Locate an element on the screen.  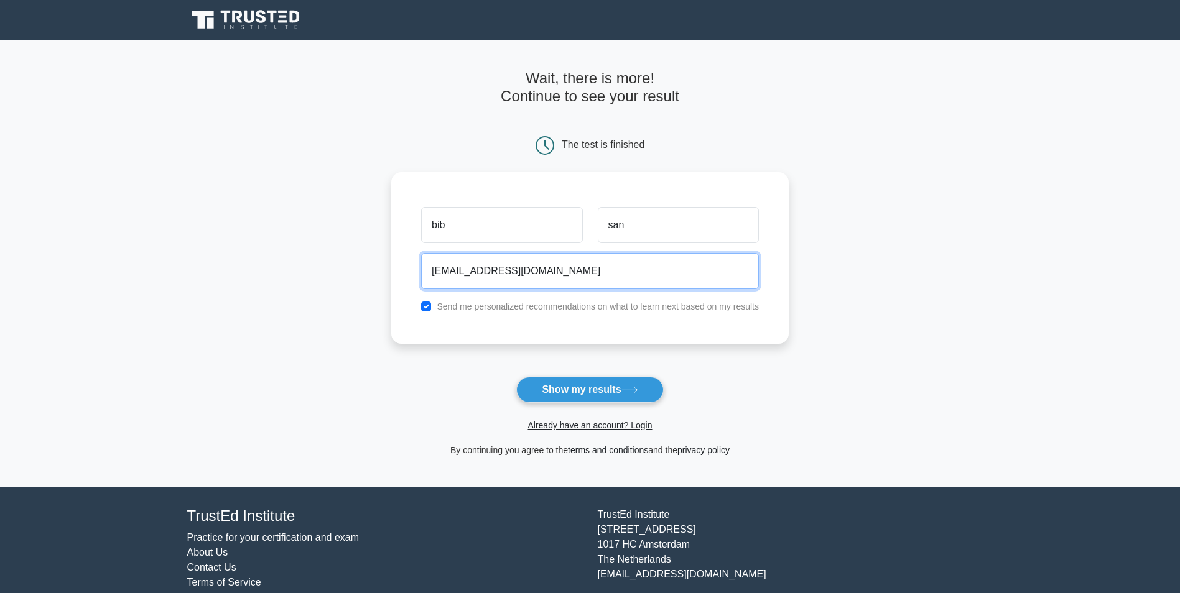
input: Email is located at coordinates (590, 271).